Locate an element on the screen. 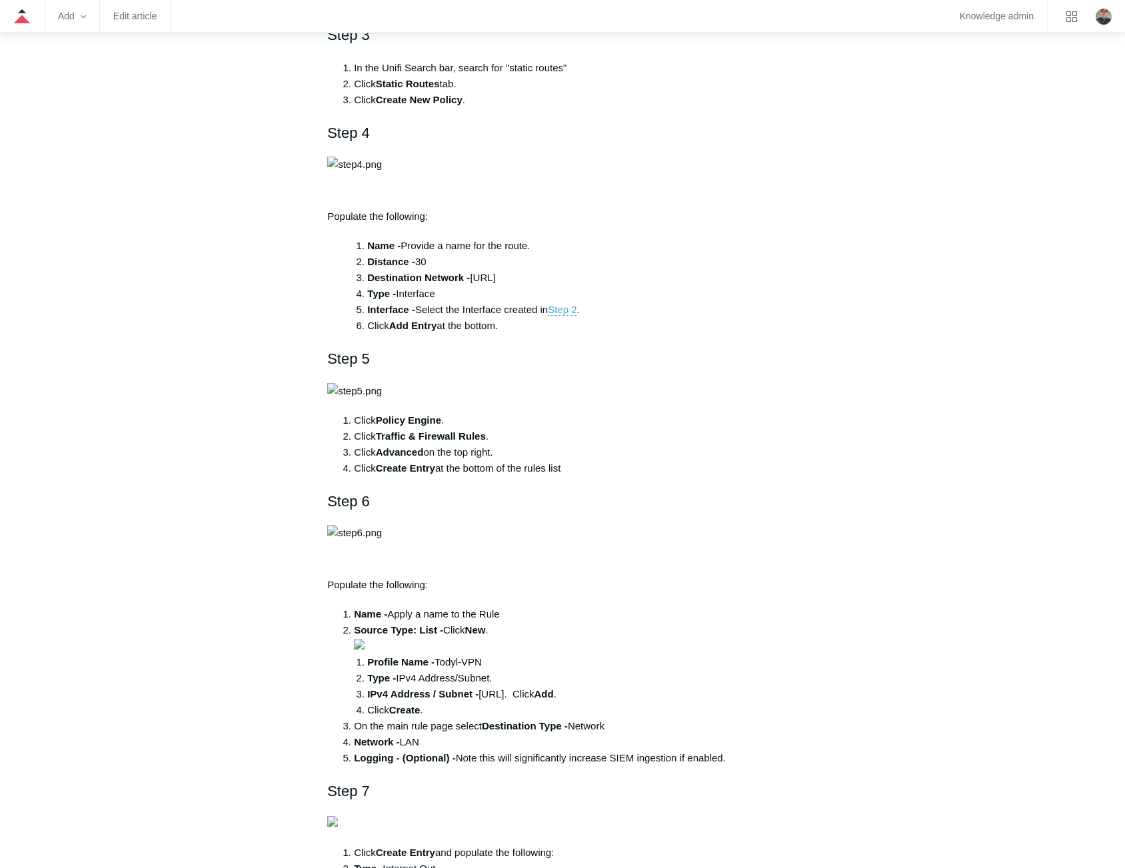 Image resolution: width=1125 pixels, height=868 pixels. zd-hc-trigger: Add is located at coordinates (72, 16).